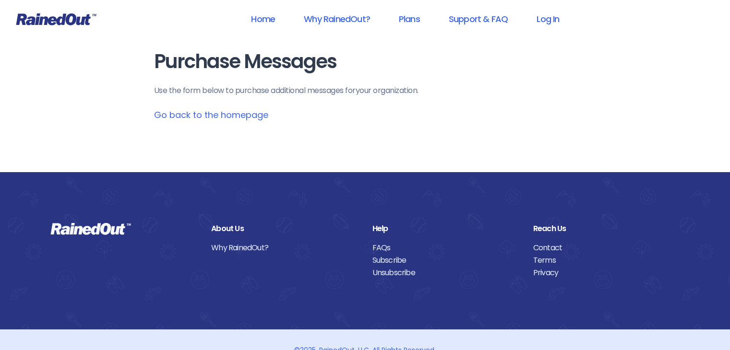 The image size is (730, 350). Describe the element at coordinates (445, 273) in the screenshot. I see `a: Unsubscribe` at that location.